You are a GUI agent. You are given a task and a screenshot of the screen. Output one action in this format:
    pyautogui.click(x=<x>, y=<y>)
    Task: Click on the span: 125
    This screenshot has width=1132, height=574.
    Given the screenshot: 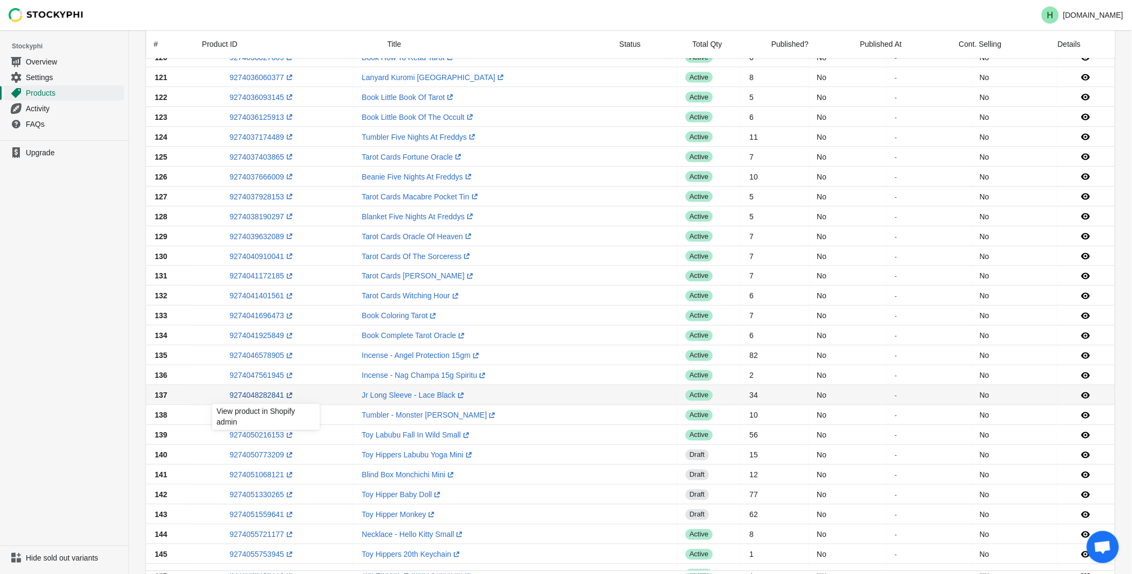 What is the action you would take?
    pyautogui.click(x=161, y=157)
    